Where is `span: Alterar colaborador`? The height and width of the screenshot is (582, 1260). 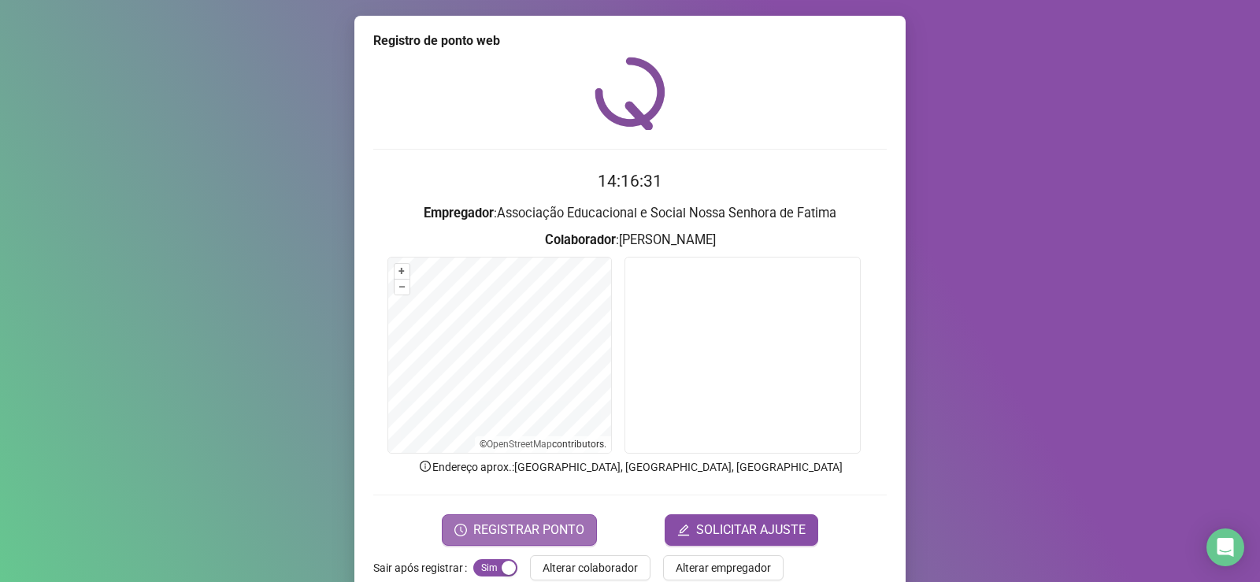 span: Alterar colaborador is located at coordinates (590, 568).